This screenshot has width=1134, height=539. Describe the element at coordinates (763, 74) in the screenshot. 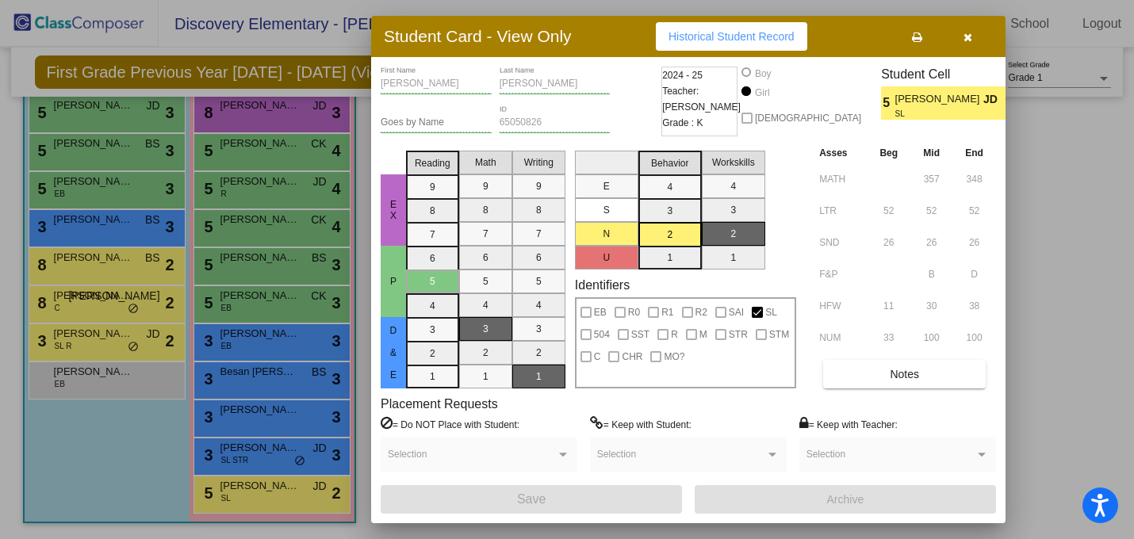

I see `div: Boy` at that location.